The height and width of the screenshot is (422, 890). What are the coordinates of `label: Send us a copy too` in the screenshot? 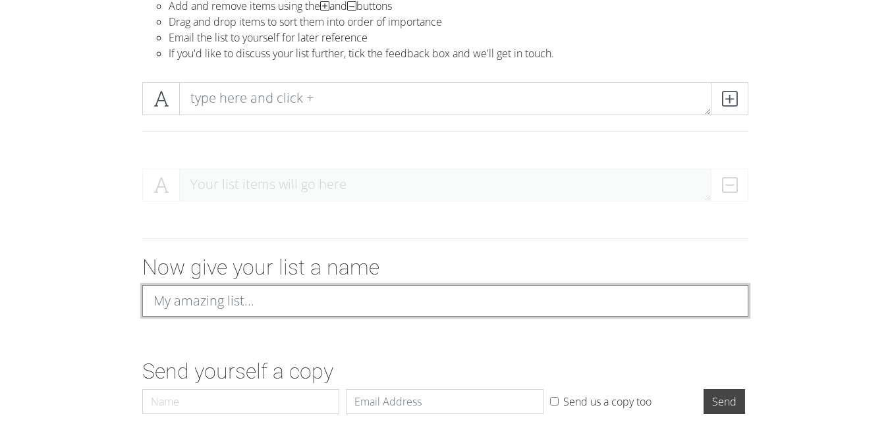 It's located at (607, 402).